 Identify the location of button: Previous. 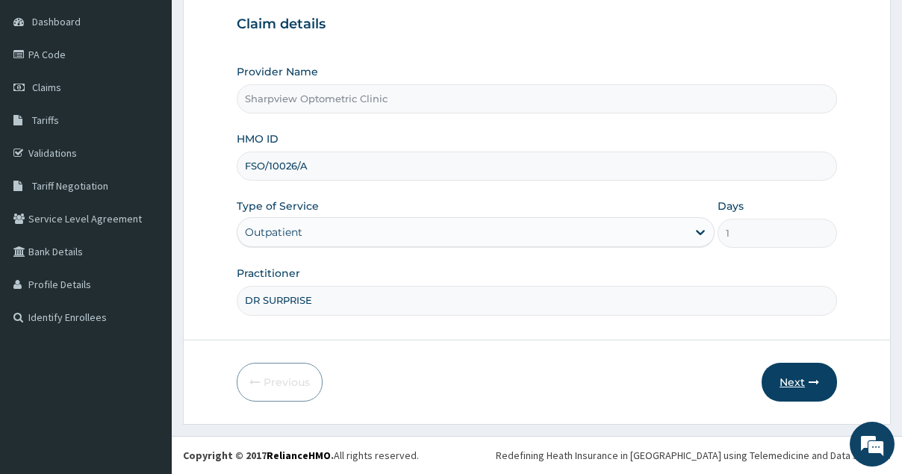
(279, 382).